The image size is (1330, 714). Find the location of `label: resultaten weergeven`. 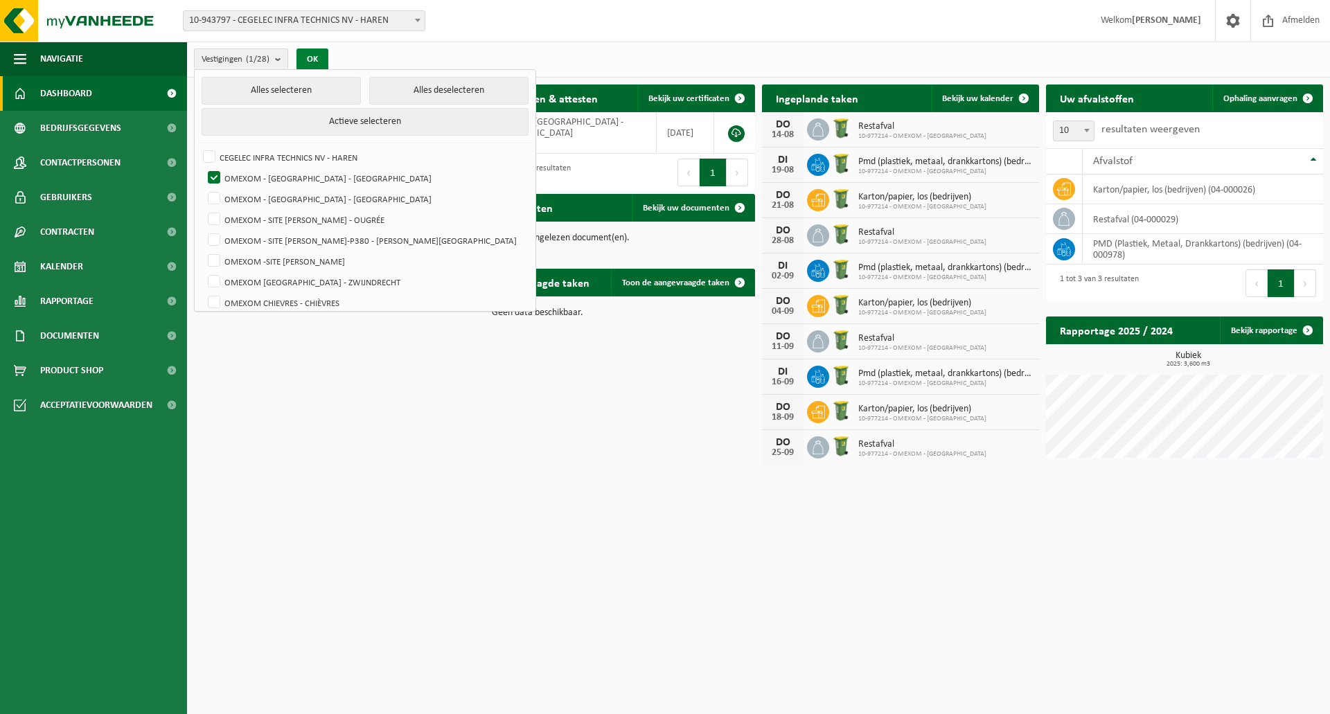

label: resultaten weergeven is located at coordinates (1151, 130).